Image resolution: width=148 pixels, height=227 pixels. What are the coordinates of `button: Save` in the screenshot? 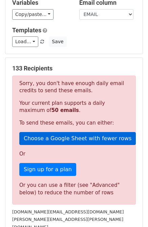 It's located at (58, 41).